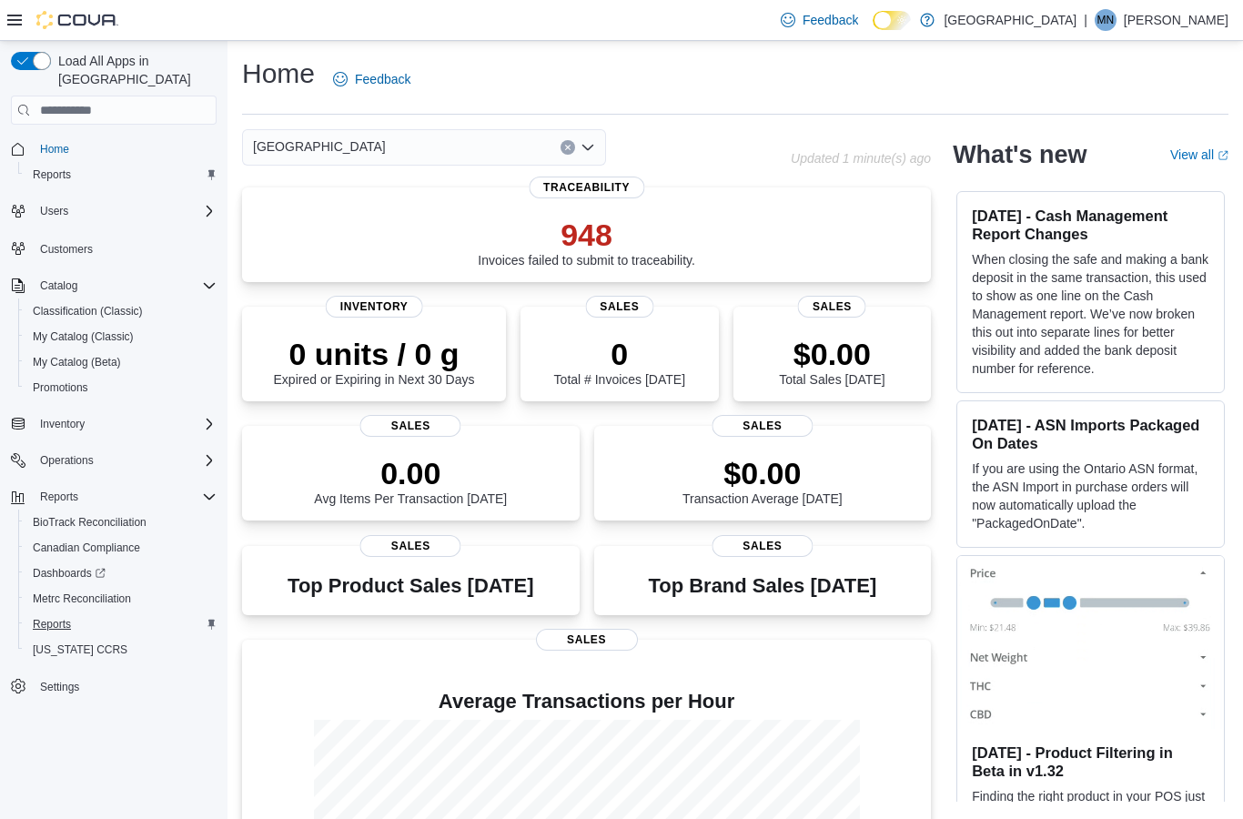 The height and width of the screenshot is (819, 1243). I want to click on a: Home, so click(55, 149).